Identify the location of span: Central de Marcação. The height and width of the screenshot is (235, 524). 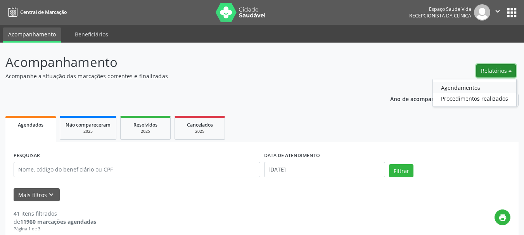
(43, 12).